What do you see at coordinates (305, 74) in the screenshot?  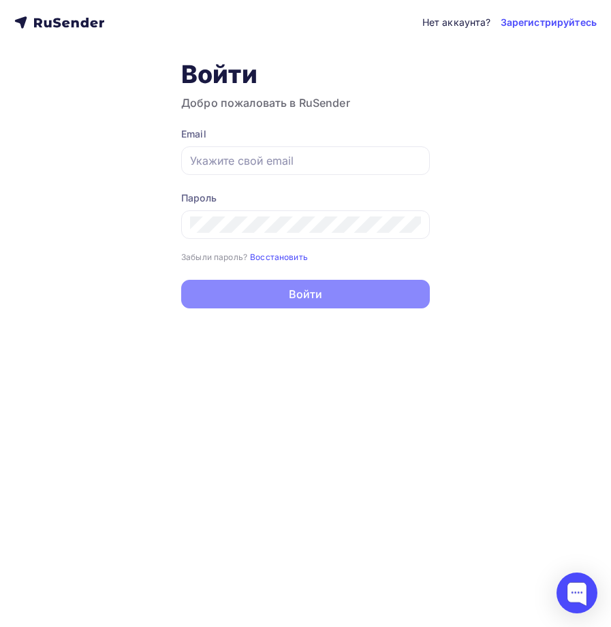 I see `h1: Войти` at bounding box center [305, 74].